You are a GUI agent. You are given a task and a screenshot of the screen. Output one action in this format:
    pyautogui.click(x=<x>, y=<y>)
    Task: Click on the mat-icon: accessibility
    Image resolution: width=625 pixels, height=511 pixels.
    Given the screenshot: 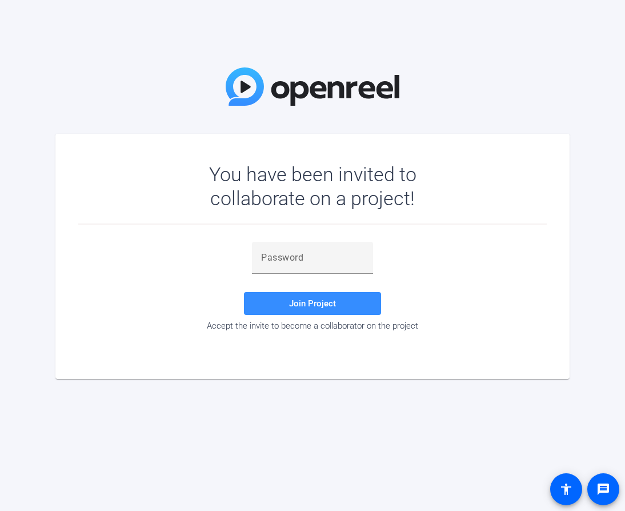 What is the action you would take?
    pyautogui.click(x=566, y=489)
    